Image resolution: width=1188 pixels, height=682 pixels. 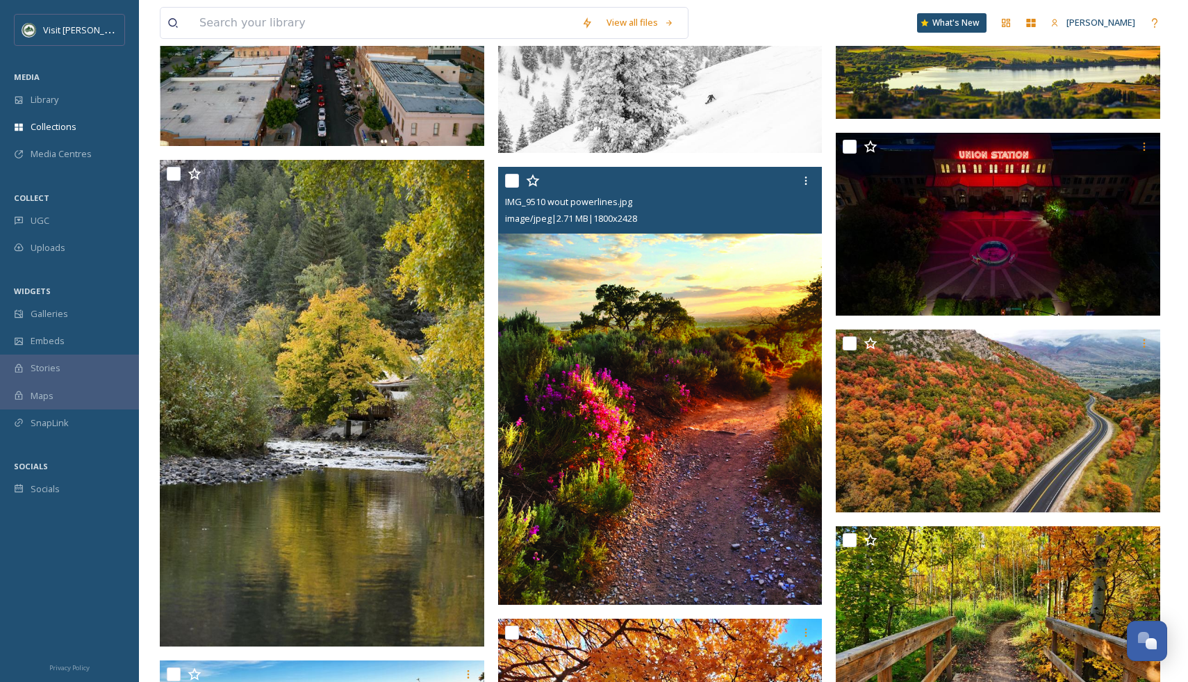 I want to click on span: MEDIA, so click(x=26, y=76).